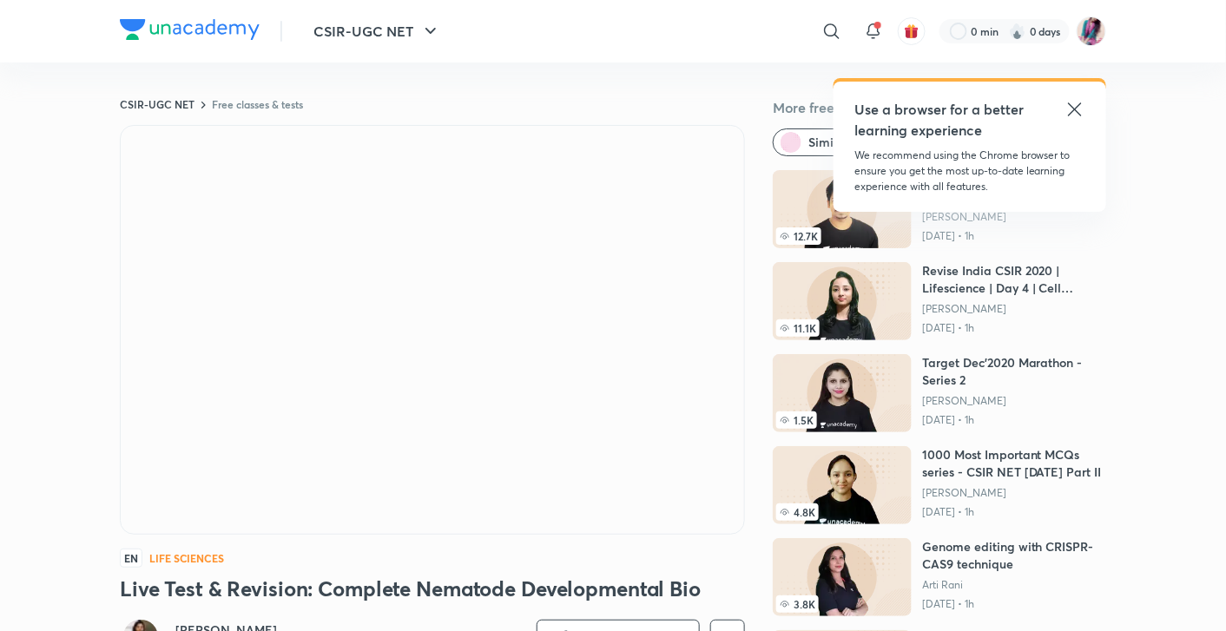 This screenshot has width=1226, height=631. Describe the element at coordinates (1015, 372) in the screenshot. I see `h6: Target Dec'2020 Marathon - Series 2` at that location.